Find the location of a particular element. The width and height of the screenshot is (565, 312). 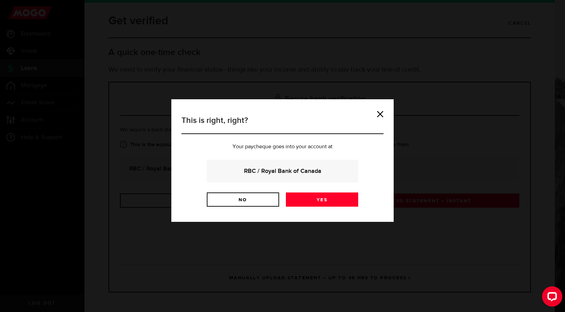

button: Open LiveChat chat widget is located at coordinates (16, 13).